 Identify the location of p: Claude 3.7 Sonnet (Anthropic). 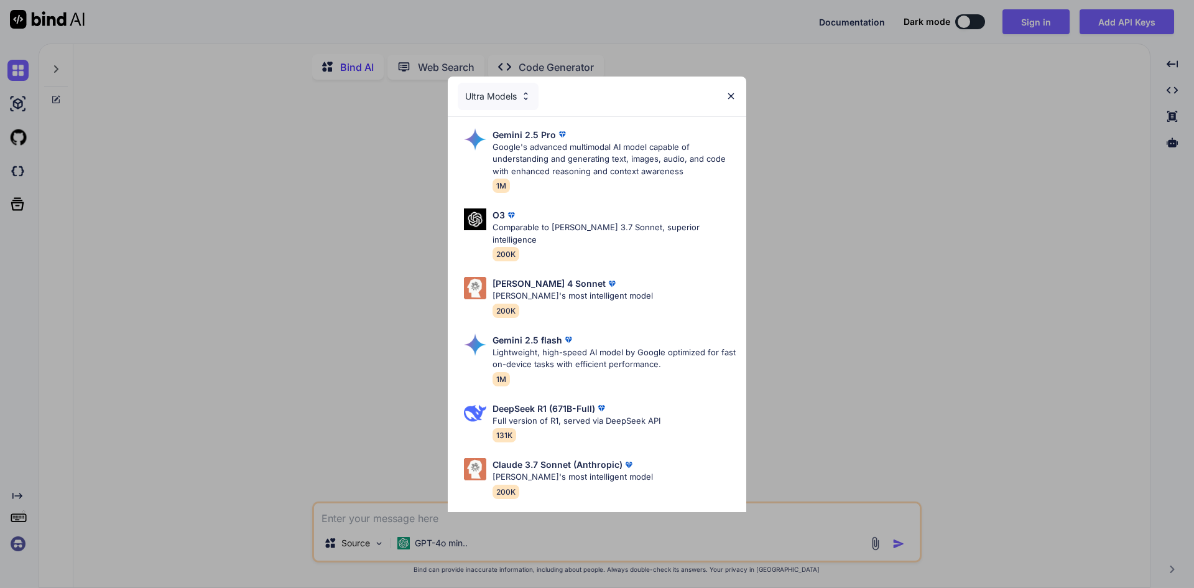
(557, 464).